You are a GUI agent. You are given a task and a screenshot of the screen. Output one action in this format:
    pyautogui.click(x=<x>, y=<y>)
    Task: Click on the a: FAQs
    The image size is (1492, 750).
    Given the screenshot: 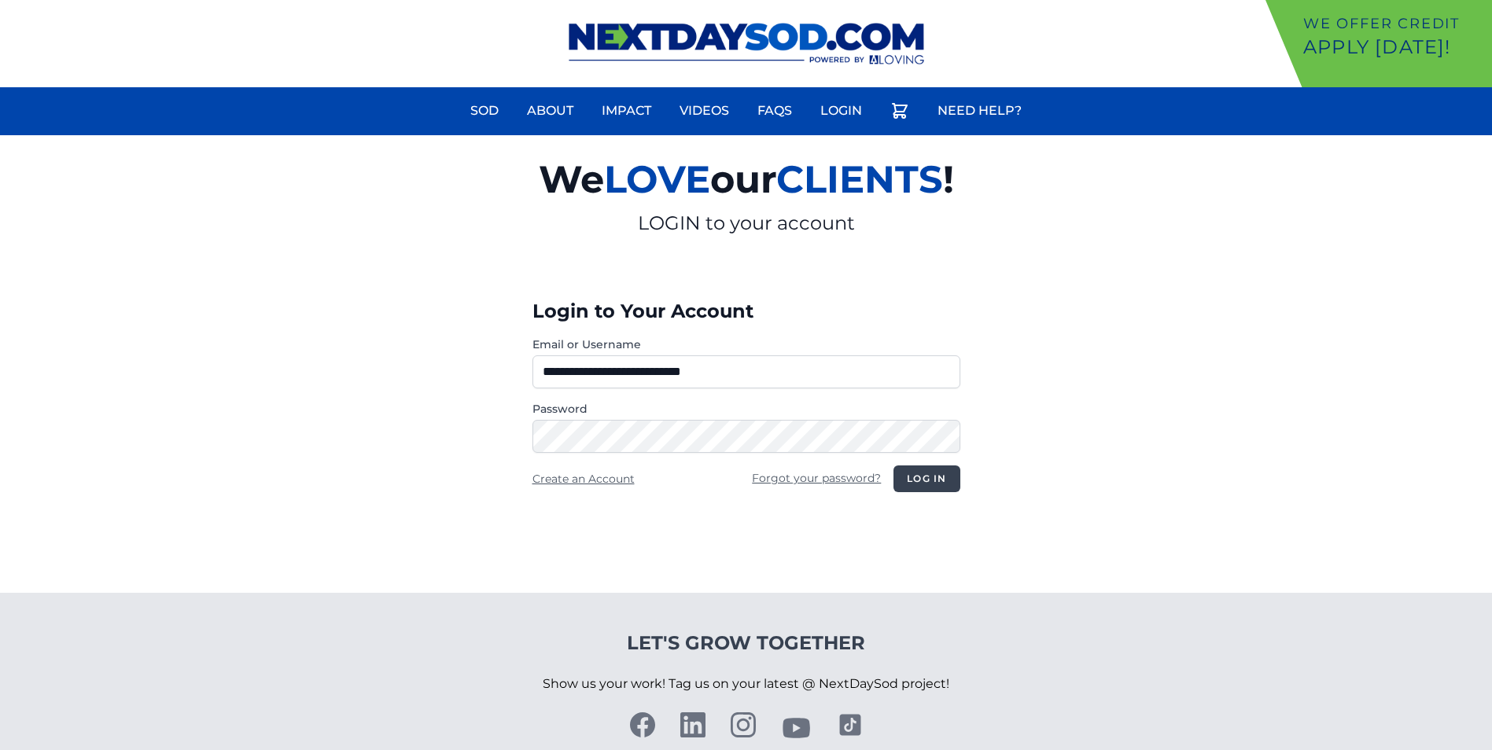 What is the action you would take?
    pyautogui.click(x=775, y=111)
    